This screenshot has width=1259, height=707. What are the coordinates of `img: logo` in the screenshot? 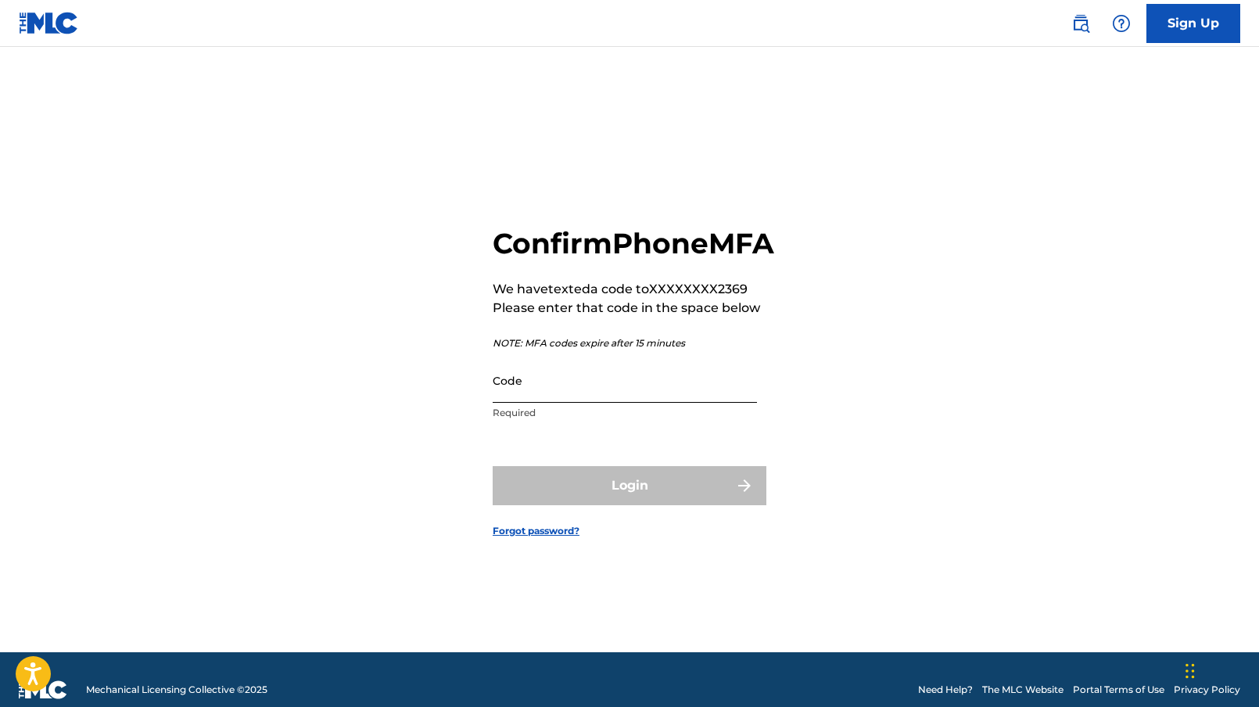 It's located at (43, 690).